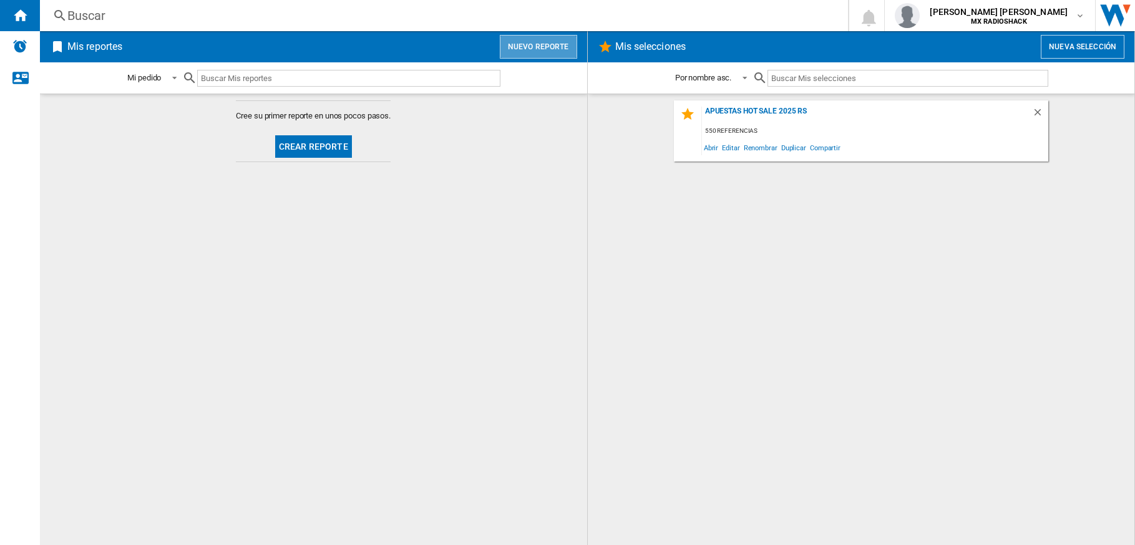 This screenshot has height=545, width=1135. What do you see at coordinates (313, 147) in the screenshot?
I see `button: Crear reporte` at bounding box center [313, 147].